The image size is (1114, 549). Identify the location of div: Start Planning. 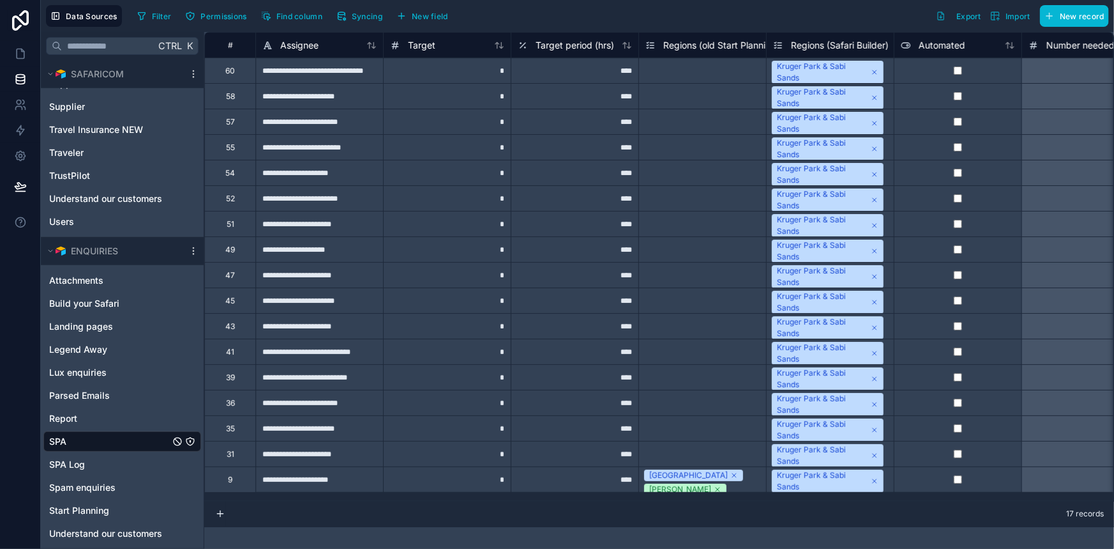
(122, 510).